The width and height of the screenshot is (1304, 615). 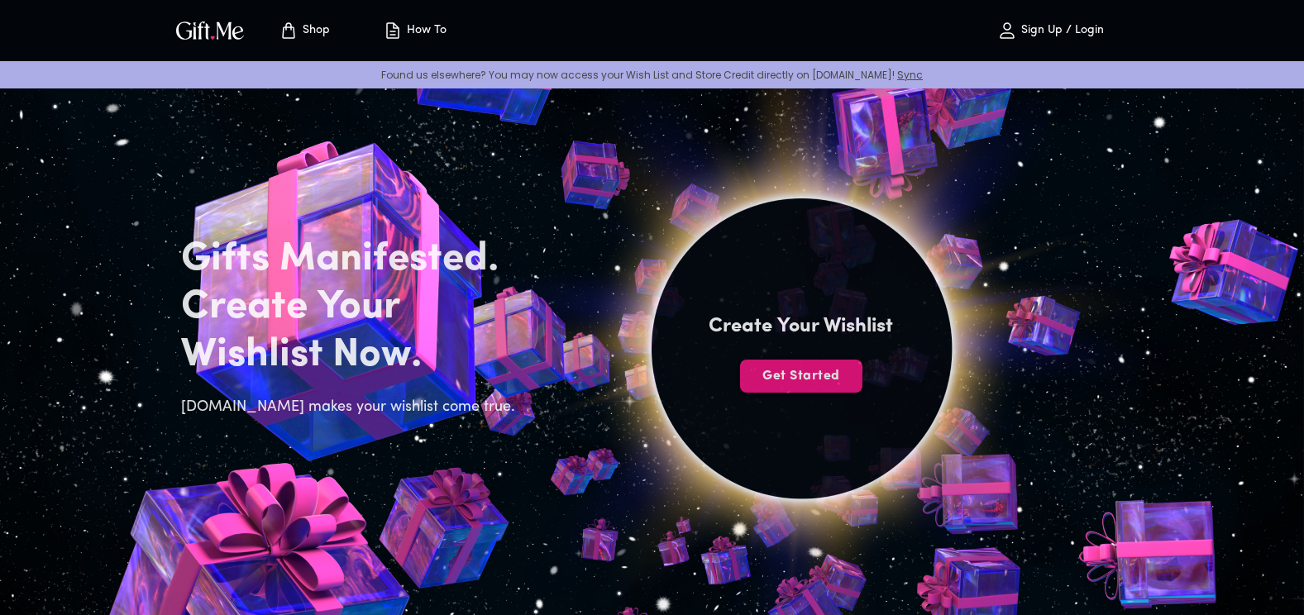 What do you see at coordinates (424, 31) in the screenshot?
I see `p: How To` at bounding box center [424, 31].